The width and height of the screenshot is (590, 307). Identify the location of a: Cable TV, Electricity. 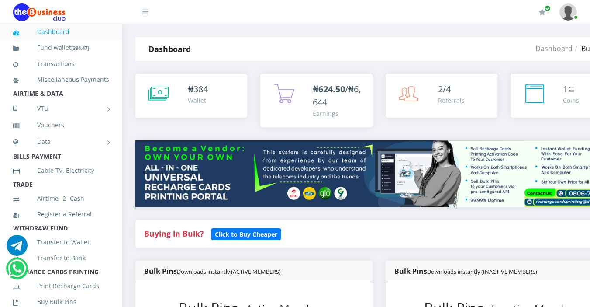
(61, 170).